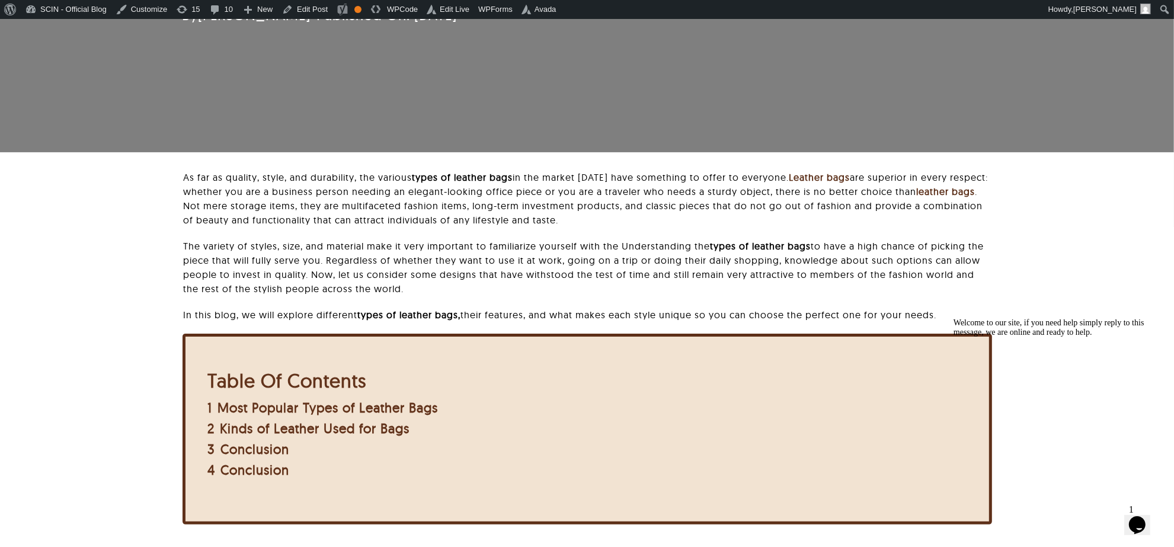 This screenshot has width=1174, height=547. Describe the element at coordinates (100, 14) in the screenshot. I see `span: Welcome to our site, if you need help simply reply to this message, we are online and ready to help.` at that location.